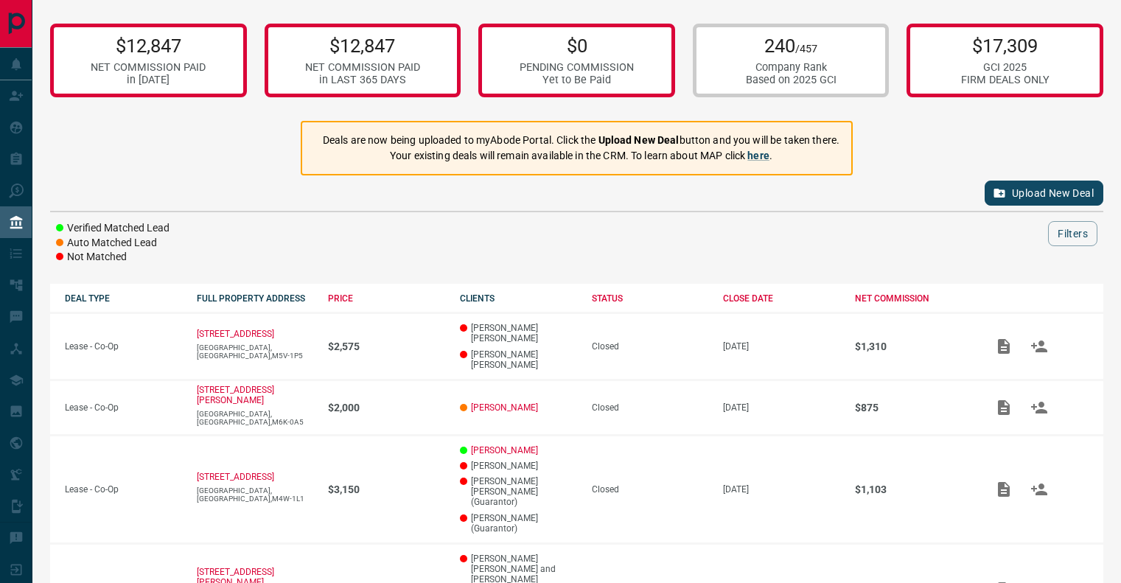  I want to click on div: FIRM DEALS ONLY, so click(1005, 80).